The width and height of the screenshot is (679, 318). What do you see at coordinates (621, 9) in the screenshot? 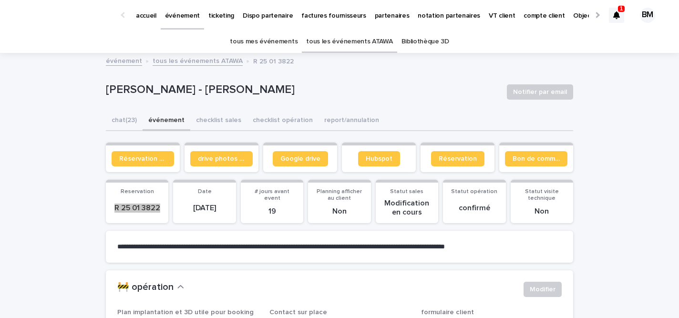
I see `p: 1` at bounding box center [621, 9].